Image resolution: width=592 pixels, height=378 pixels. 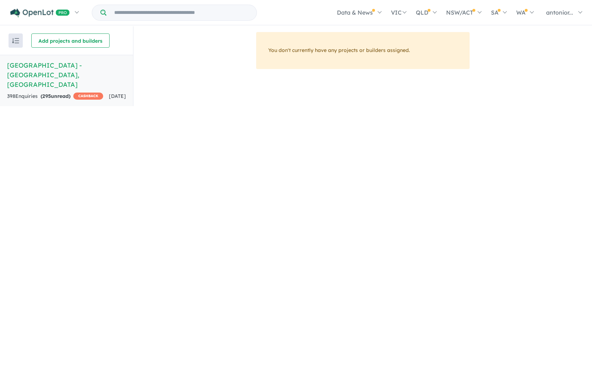 What do you see at coordinates (70, 41) in the screenshot?
I see `button: Add projects and builders` at bounding box center [70, 41].